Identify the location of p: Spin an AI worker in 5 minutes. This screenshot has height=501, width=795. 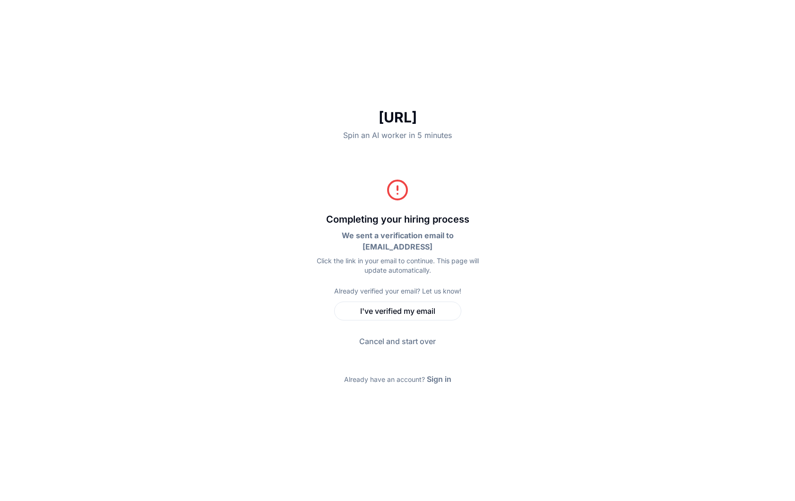
(397, 135).